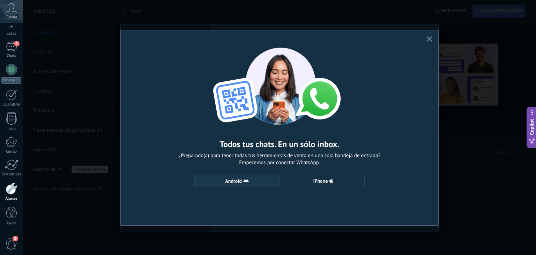 The height and width of the screenshot is (255, 536). I want to click on span: Android, so click(233, 181).